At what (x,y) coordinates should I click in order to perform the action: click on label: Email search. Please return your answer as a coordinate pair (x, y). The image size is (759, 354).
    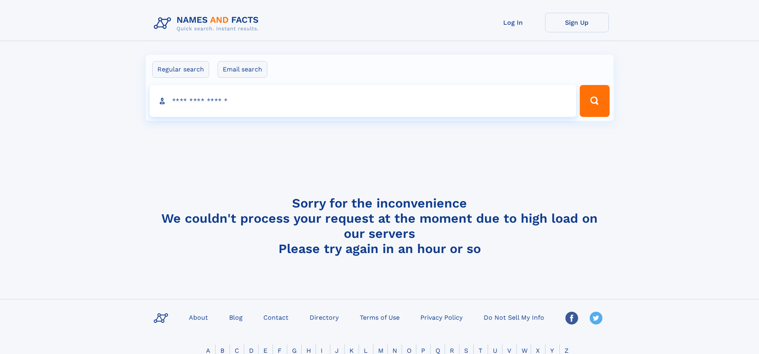
    Looking at the image, I should click on (242, 69).